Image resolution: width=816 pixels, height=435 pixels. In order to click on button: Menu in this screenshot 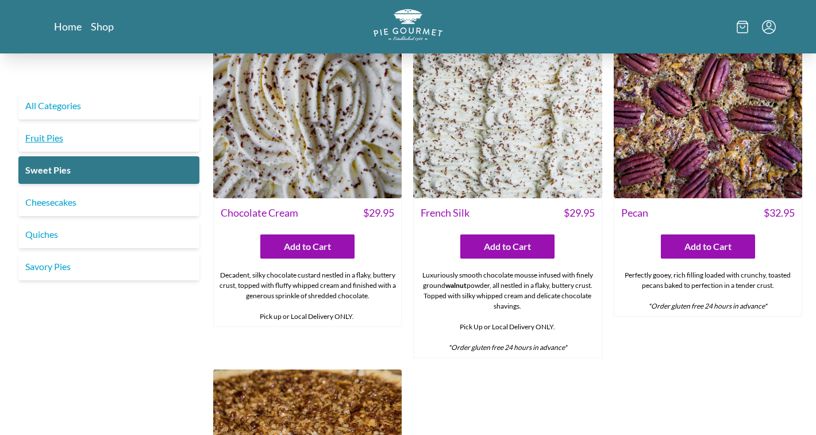, I will do `click(769, 27)`.